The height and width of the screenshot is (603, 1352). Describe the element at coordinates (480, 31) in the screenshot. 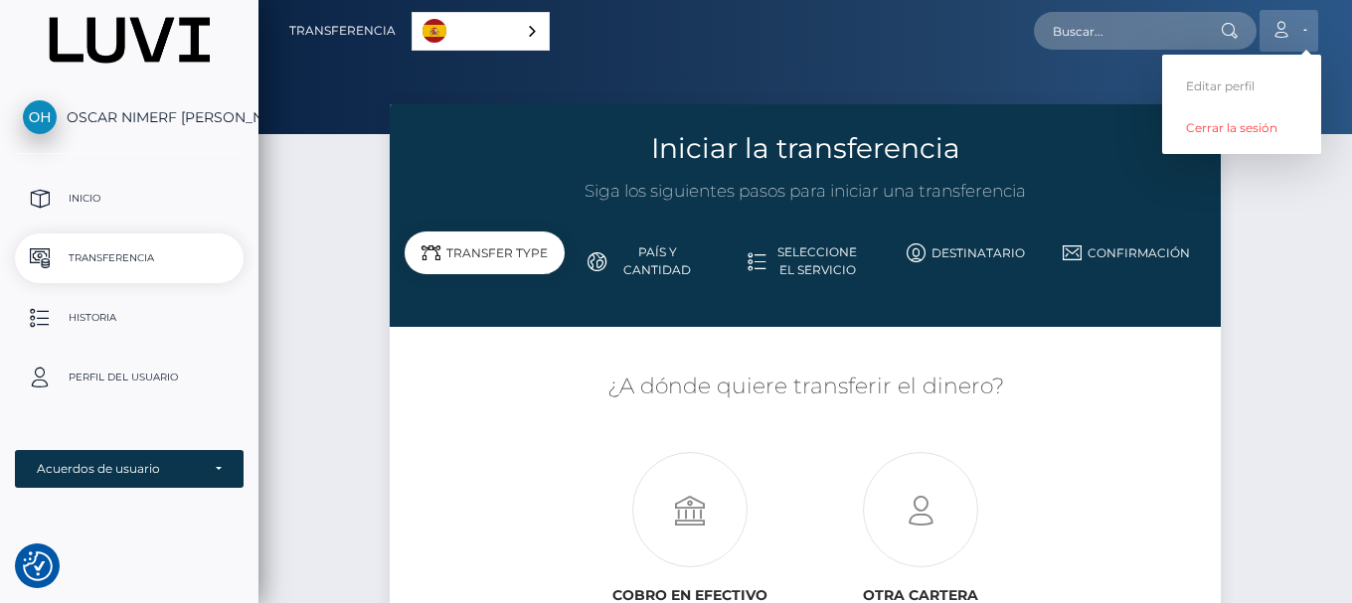

I see `a: Español` at that location.